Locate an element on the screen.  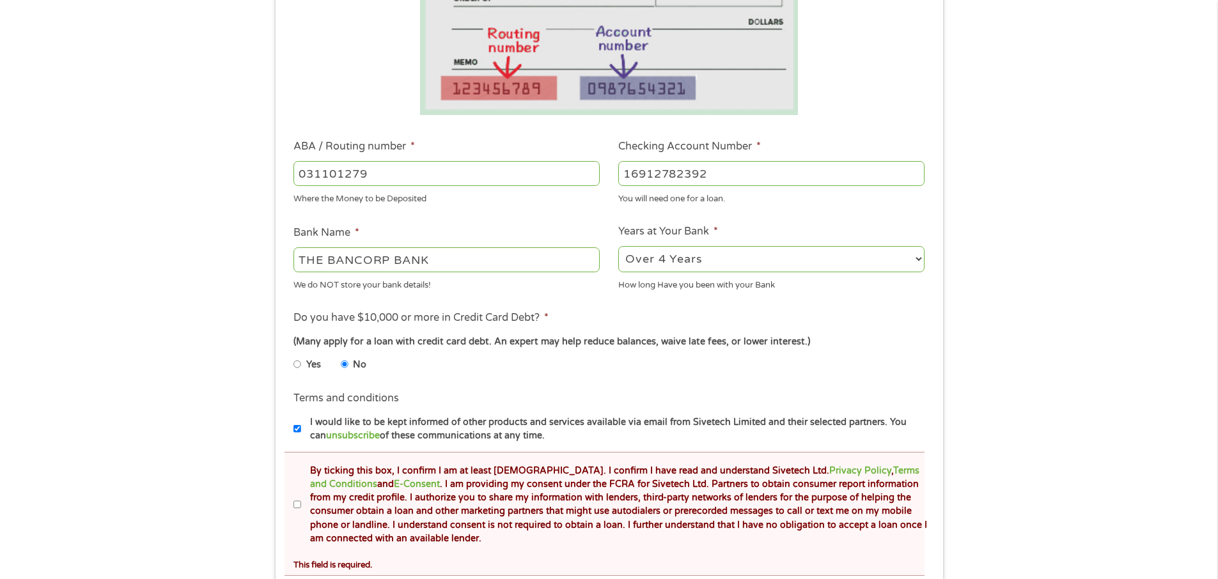
a: Privacy Policy is located at coordinates (860, 471).